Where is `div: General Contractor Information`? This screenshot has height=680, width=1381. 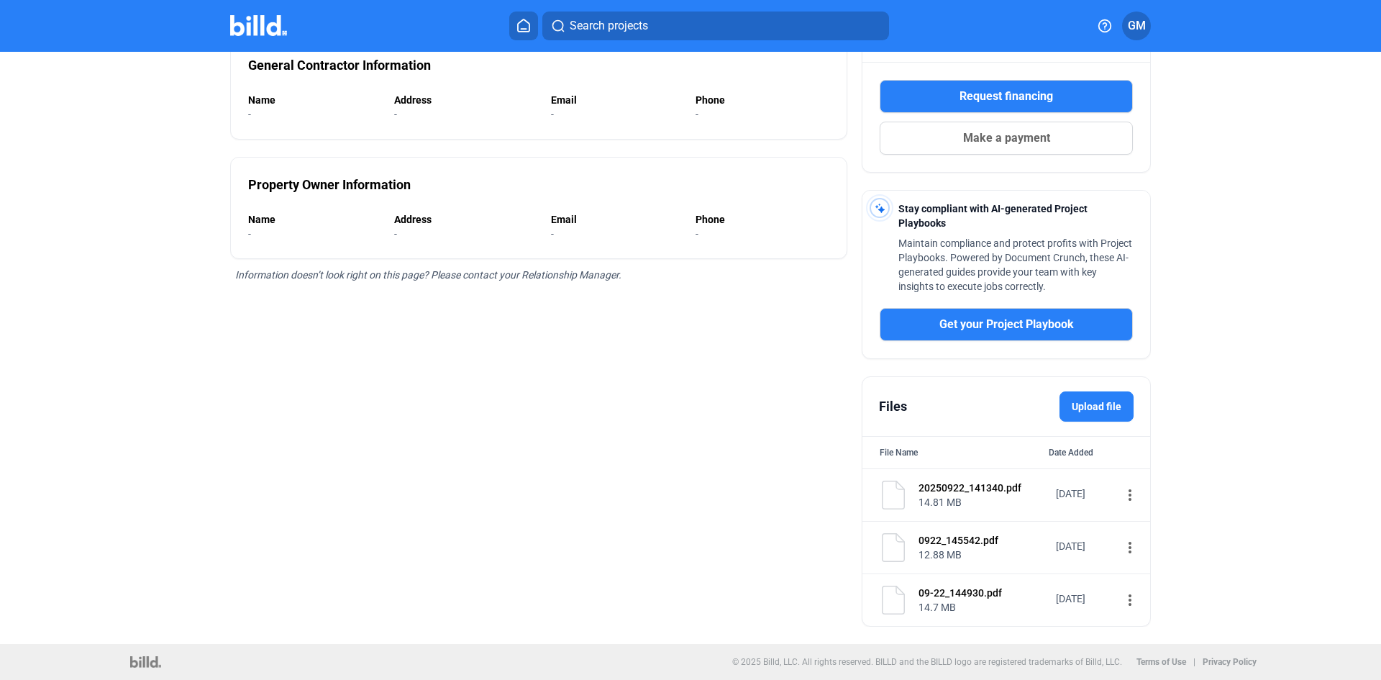 div: General Contractor Information is located at coordinates (339, 65).